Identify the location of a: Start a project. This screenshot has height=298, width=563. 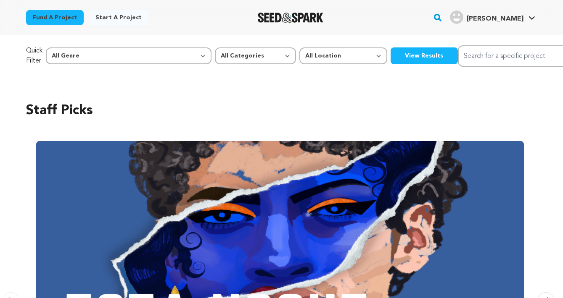
(119, 18).